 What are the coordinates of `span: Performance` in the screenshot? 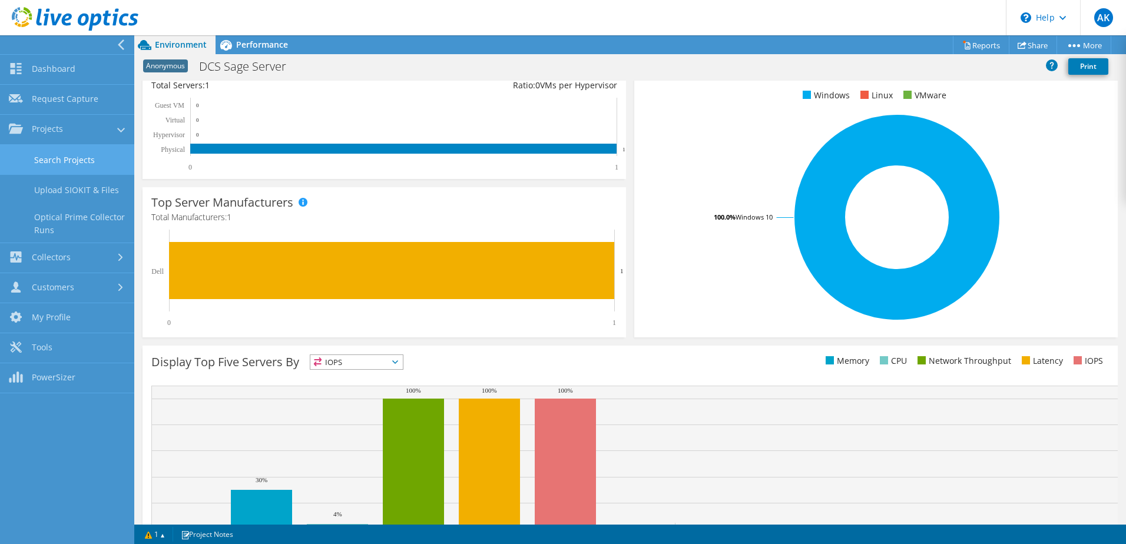 It's located at (262, 44).